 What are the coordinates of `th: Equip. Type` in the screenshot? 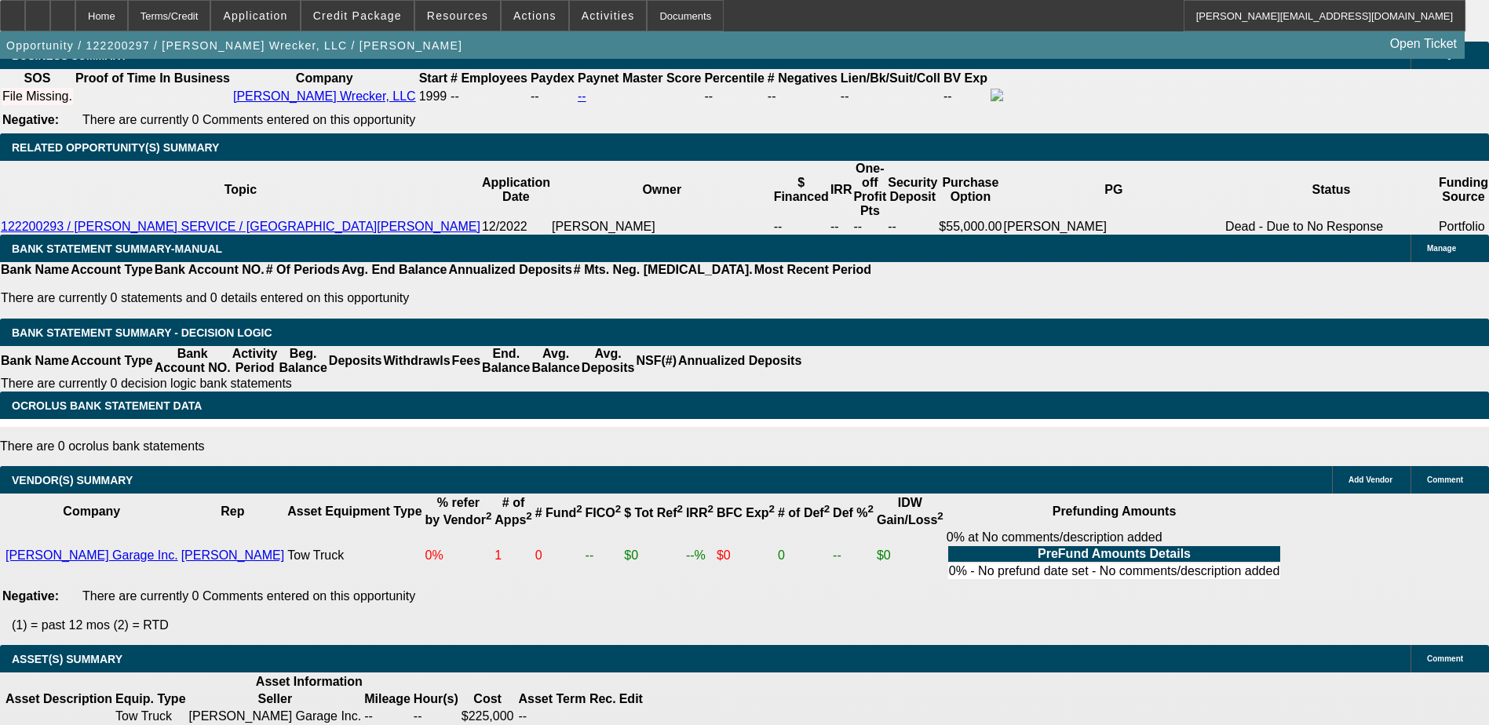 It's located at (150, 699).